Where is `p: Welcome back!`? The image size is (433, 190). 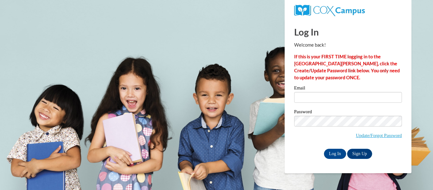 p: Welcome back! is located at coordinates (348, 45).